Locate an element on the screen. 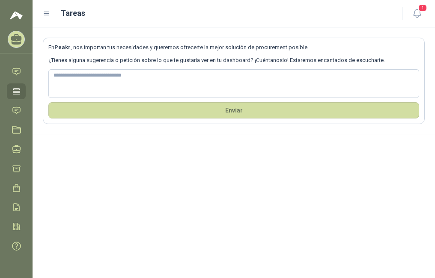  button: Envíar is located at coordinates (234, 111).